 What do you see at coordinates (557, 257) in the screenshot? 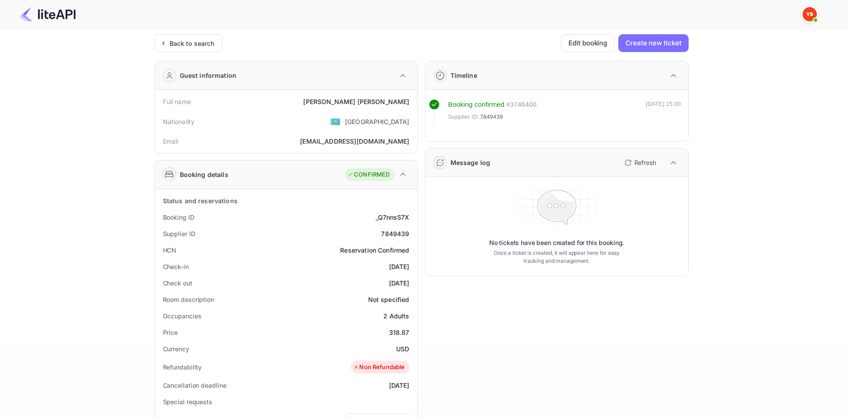
I see `p: Once a ticket is created, it will appear here for easy tracking and management.` at bounding box center [557, 257].